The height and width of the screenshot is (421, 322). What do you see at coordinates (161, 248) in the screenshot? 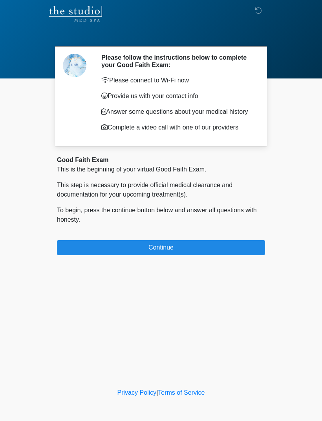
I see `button: Continue` at bounding box center [161, 248].